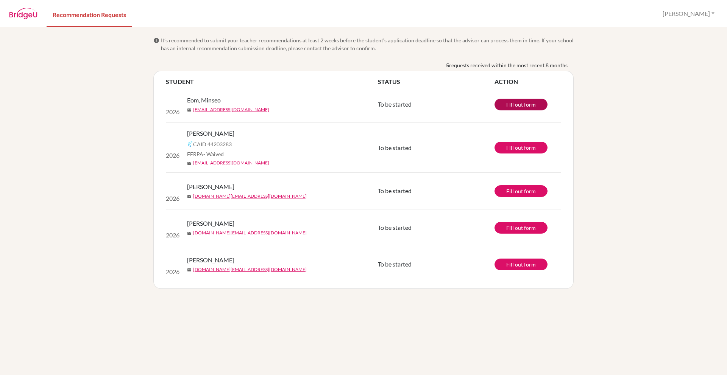 Image resolution: width=727 pixels, height=375 pixels. Describe the element at coordinates (436, 82) in the screenshot. I see `th: STATUS` at that location.